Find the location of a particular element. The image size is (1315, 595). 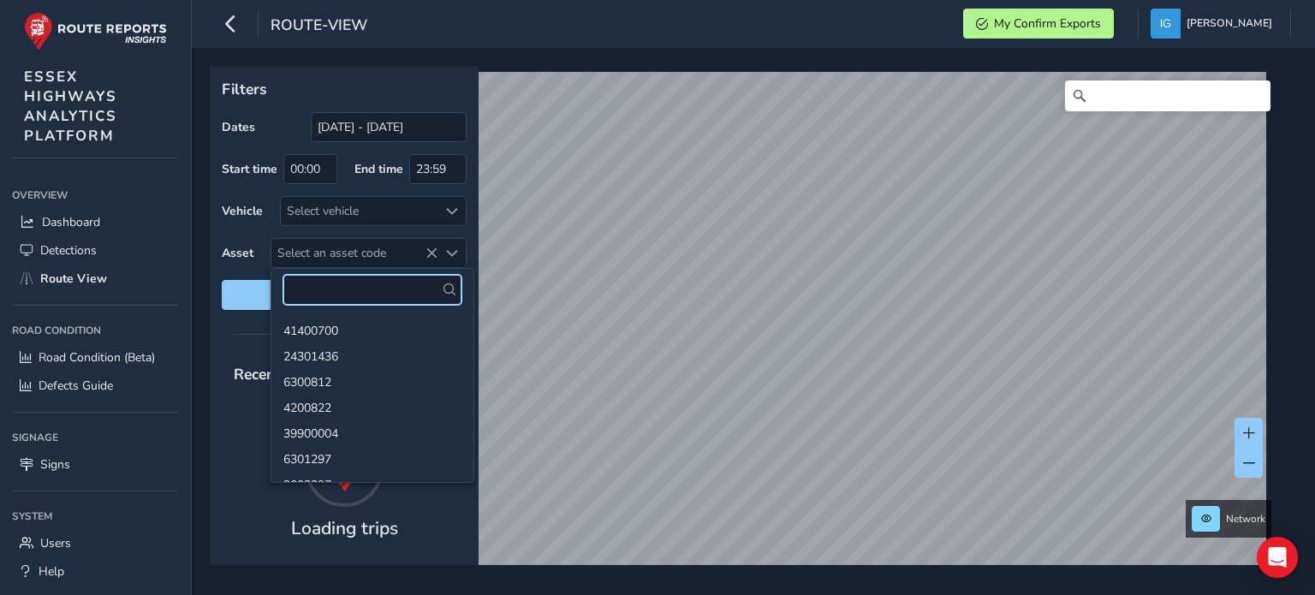

li: 2002397 is located at coordinates (372, 484).